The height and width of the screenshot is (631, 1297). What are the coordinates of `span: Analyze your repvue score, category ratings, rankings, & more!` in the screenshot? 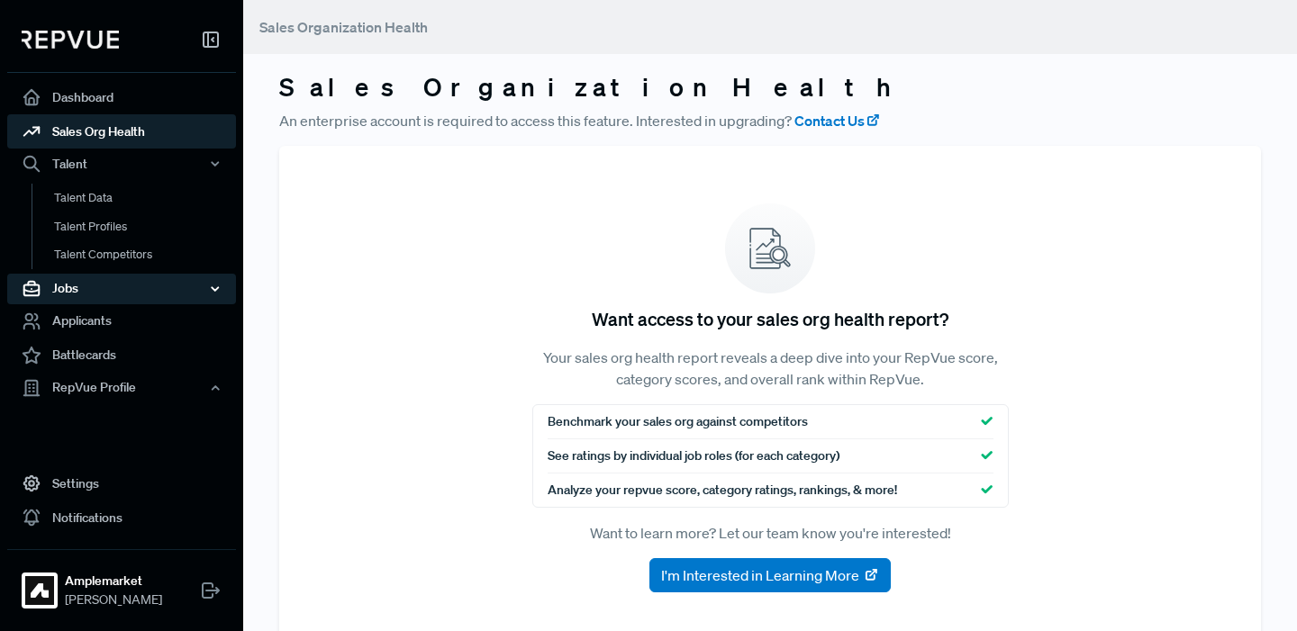 It's located at (722, 490).